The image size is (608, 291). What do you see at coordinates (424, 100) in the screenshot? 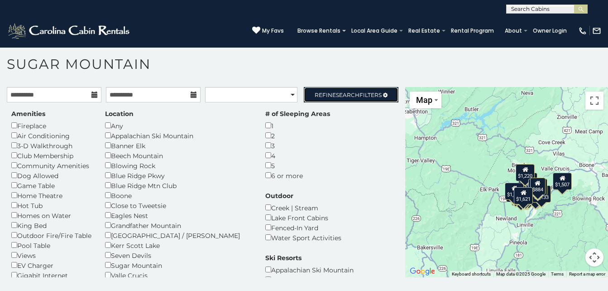
I see `span: Map` at bounding box center [424, 100].